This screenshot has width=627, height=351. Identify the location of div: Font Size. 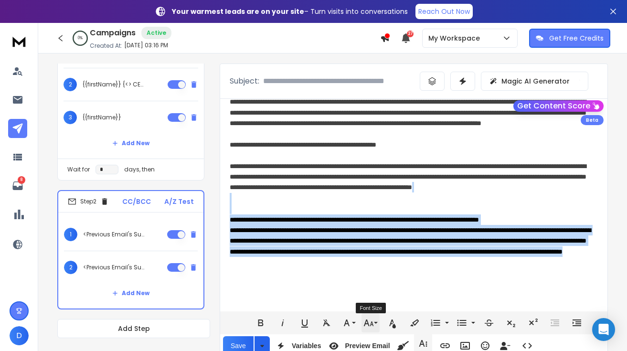
(370, 308).